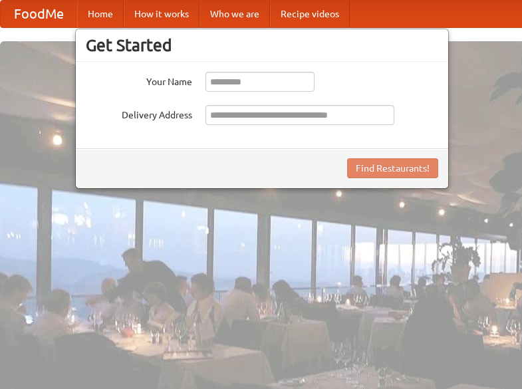 The image size is (522, 389). What do you see at coordinates (262, 45) in the screenshot?
I see `h3: Get Started` at bounding box center [262, 45].